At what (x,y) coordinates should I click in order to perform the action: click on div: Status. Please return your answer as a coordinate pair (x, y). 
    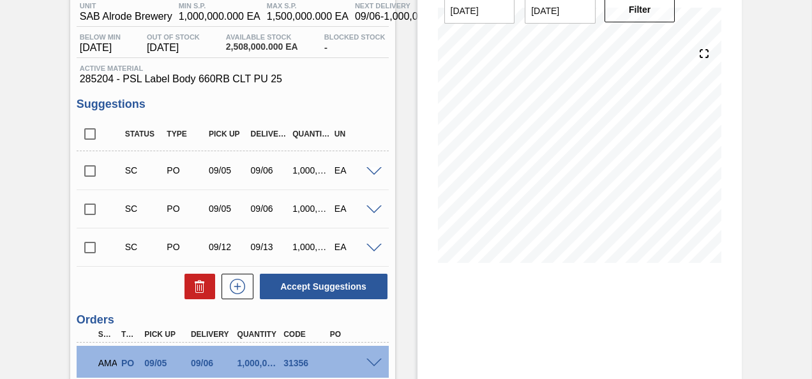
    Looking at the image, I should click on (144, 134).